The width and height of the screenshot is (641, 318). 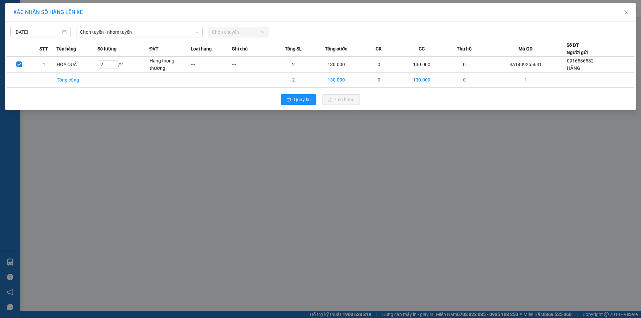 I want to click on div: Số ĐT Người gửi, so click(x=577, y=49).